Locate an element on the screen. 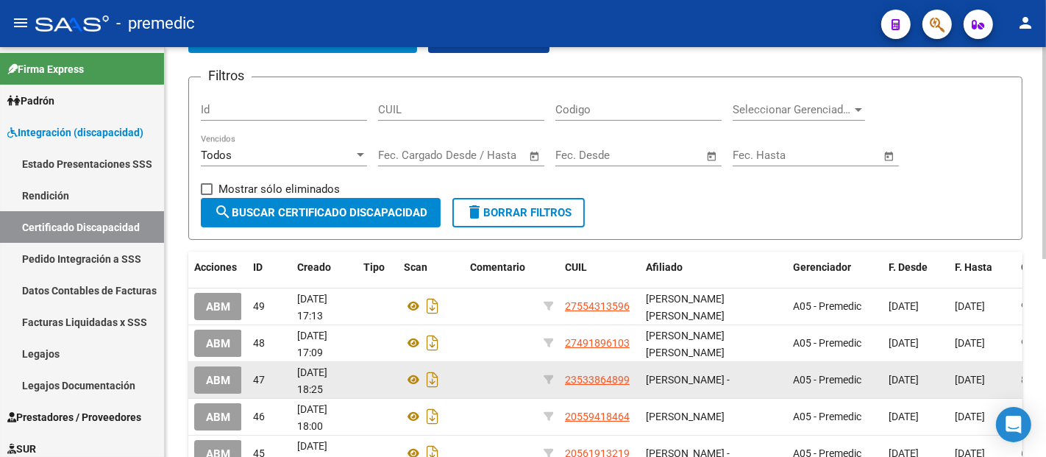 The height and width of the screenshot is (457, 1046). span: ID is located at coordinates (258, 267).